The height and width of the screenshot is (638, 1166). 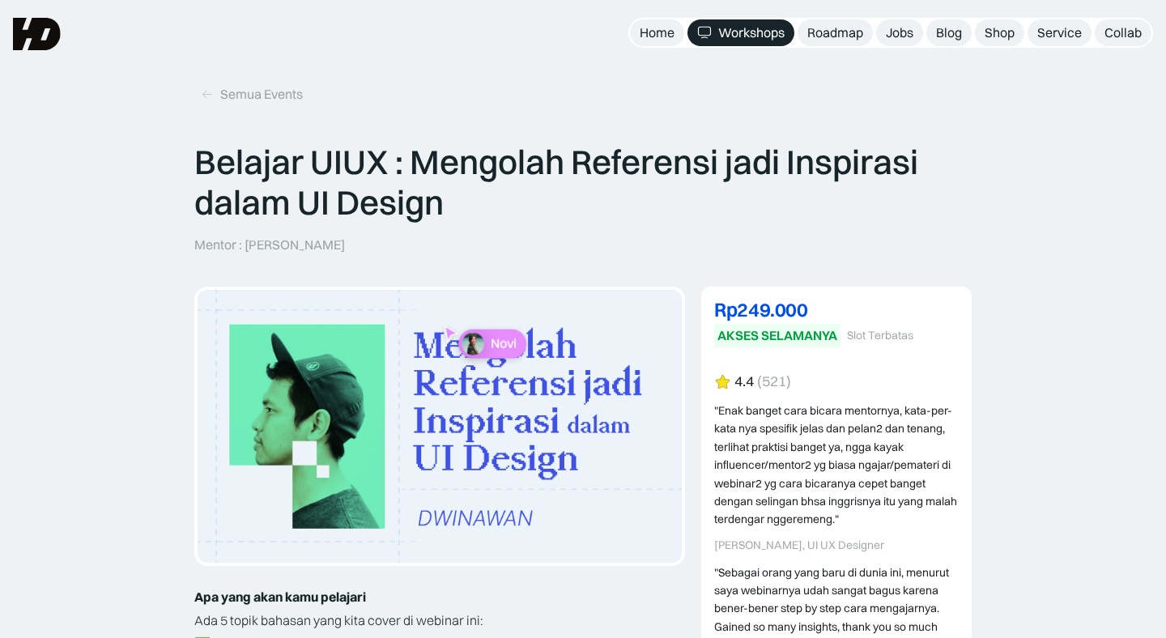 I want to click on a: Collab, so click(x=1123, y=32).